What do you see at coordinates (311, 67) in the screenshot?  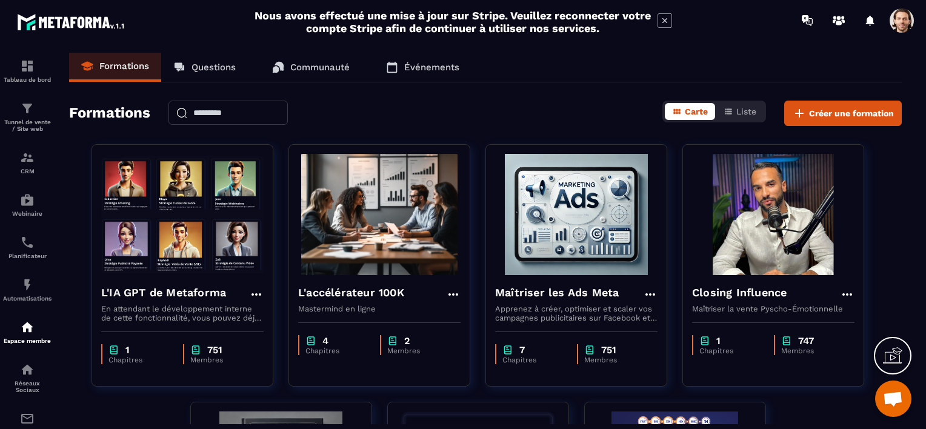 I see `a: Communauté` at bounding box center [311, 67].